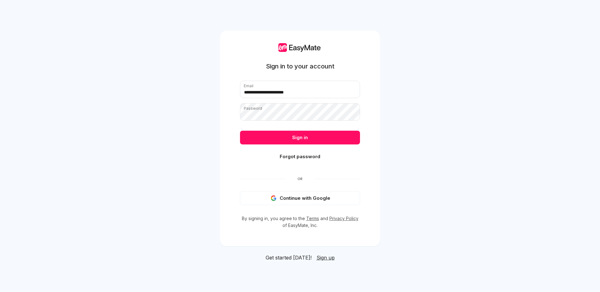  What do you see at coordinates (300, 222) in the screenshot?
I see `p: By signing in, you agree to the and of EasyMate, Inc.` at bounding box center [300, 222].